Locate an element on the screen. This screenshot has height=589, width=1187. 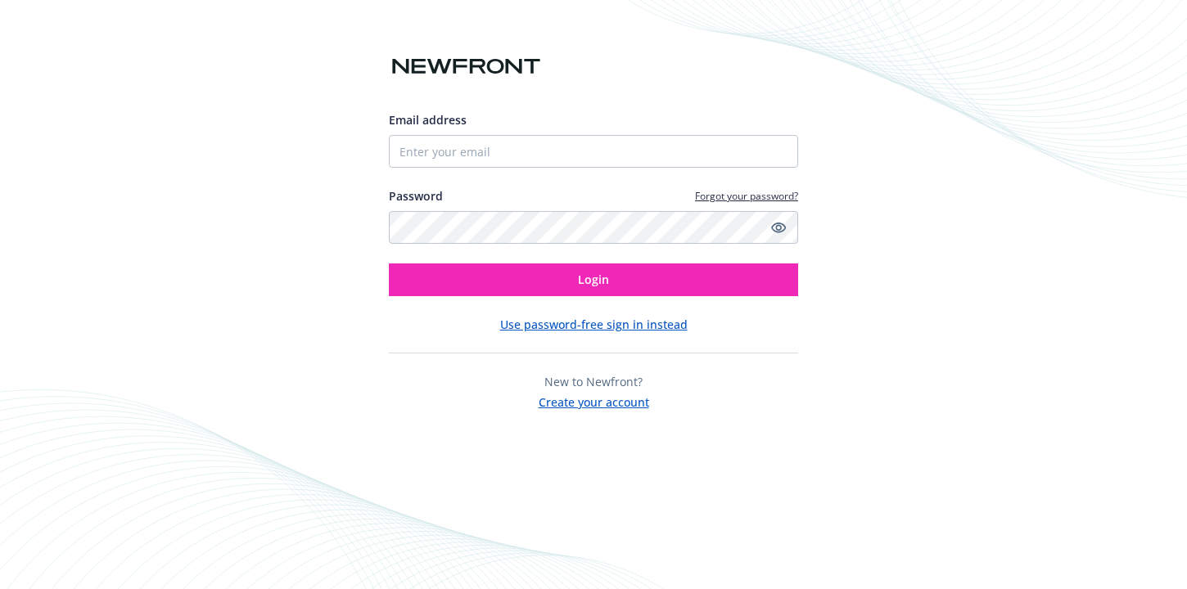
button: Login is located at coordinates (594, 280).